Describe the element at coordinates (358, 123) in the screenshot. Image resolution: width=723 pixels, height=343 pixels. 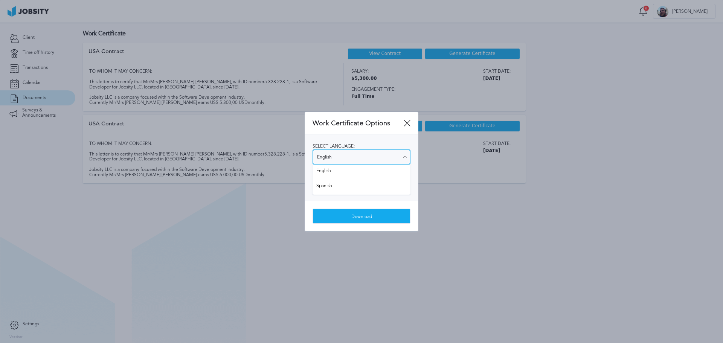
I see `span: Work Certificate Options` at that location.